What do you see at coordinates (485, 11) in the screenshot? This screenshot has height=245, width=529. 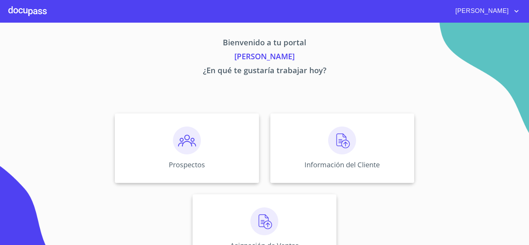 I see `button: account of current user` at bounding box center [485, 11].